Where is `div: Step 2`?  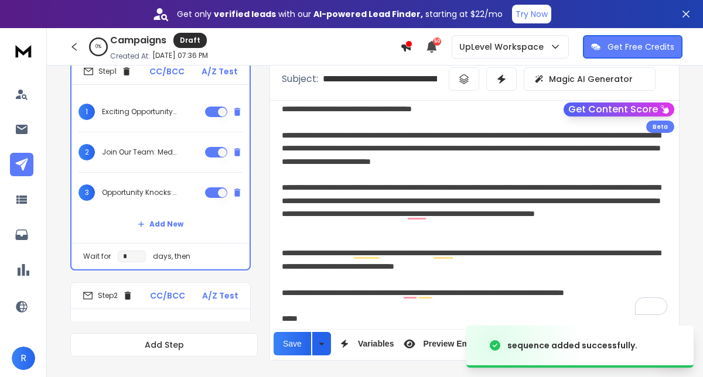
div: Step 2 is located at coordinates (108, 296).